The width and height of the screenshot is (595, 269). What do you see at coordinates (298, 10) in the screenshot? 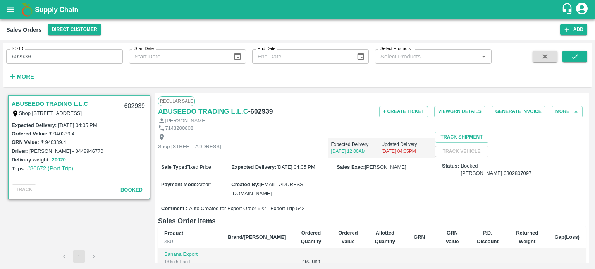
I see `a: Supply Chain` at bounding box center [298, 10].